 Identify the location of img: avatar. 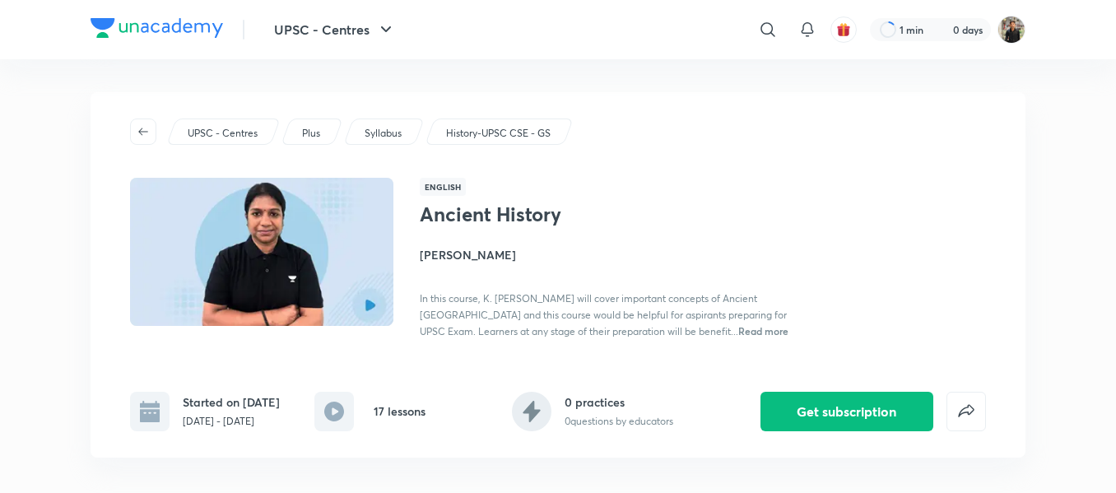
(843, 30).